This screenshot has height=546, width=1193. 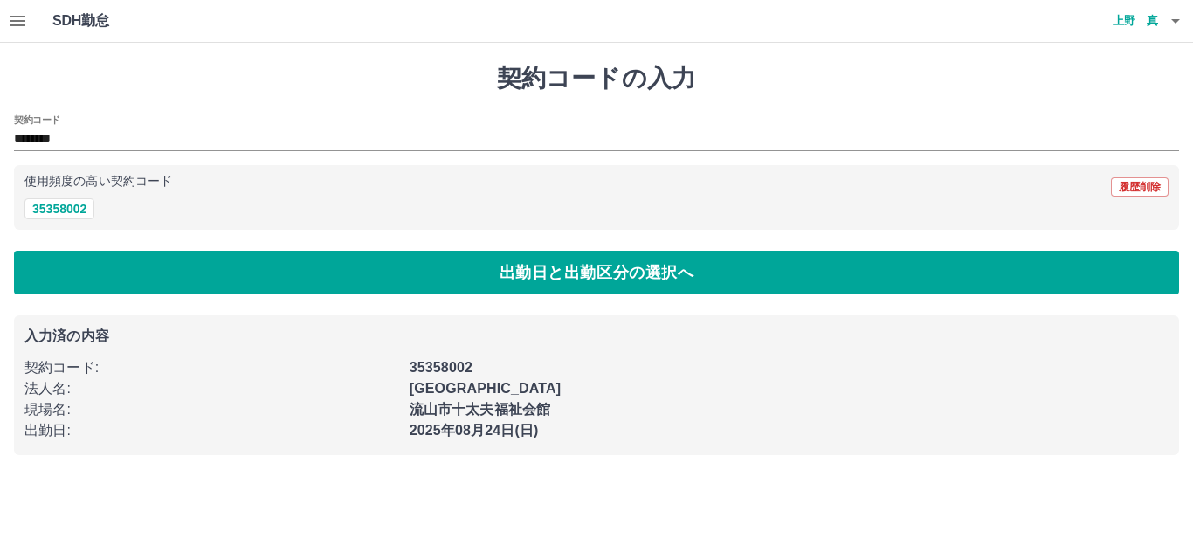 I want to click on h2: 契約コード, so click(x=37, y=120).